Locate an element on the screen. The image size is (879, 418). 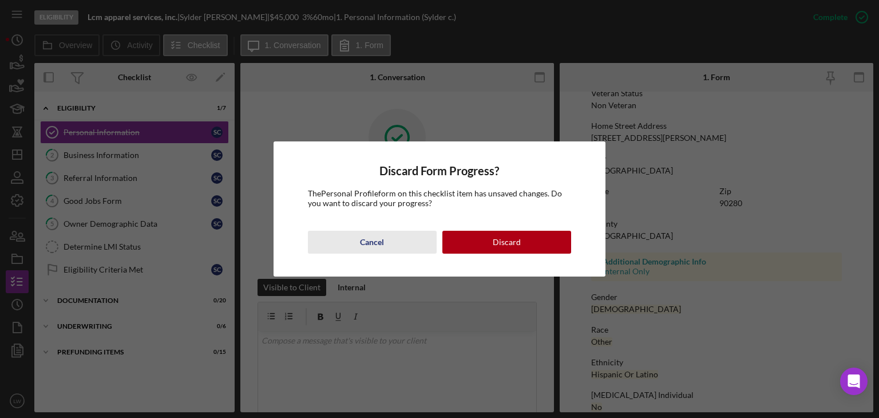
h4: Discard Form Progress? is located at coordinates (440, 171).